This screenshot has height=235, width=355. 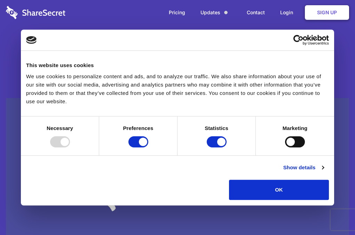 What do you see at coordinates (288, 13) in the screenshot?
I see `a: Login` at bounding box center [288, 13].